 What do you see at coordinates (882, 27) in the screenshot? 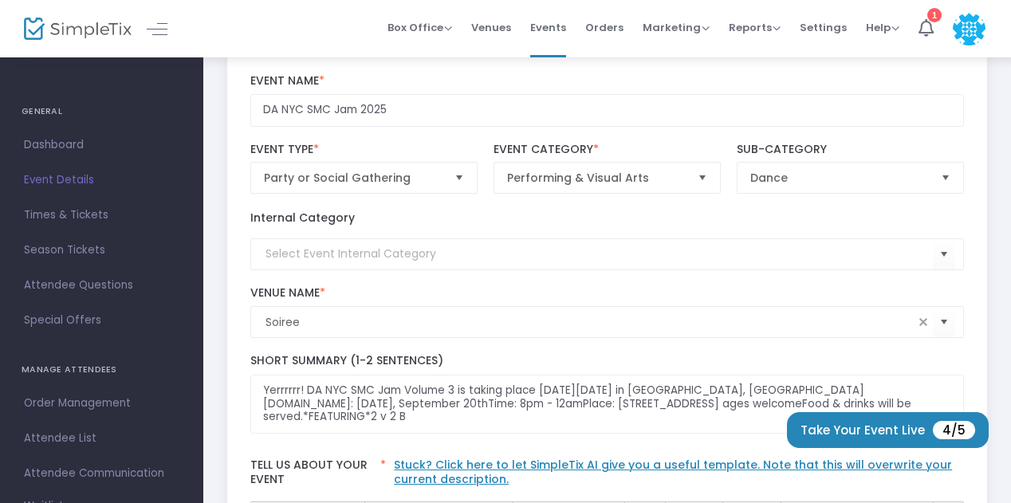
I see `span: Help` at bounding box center [882, 27].